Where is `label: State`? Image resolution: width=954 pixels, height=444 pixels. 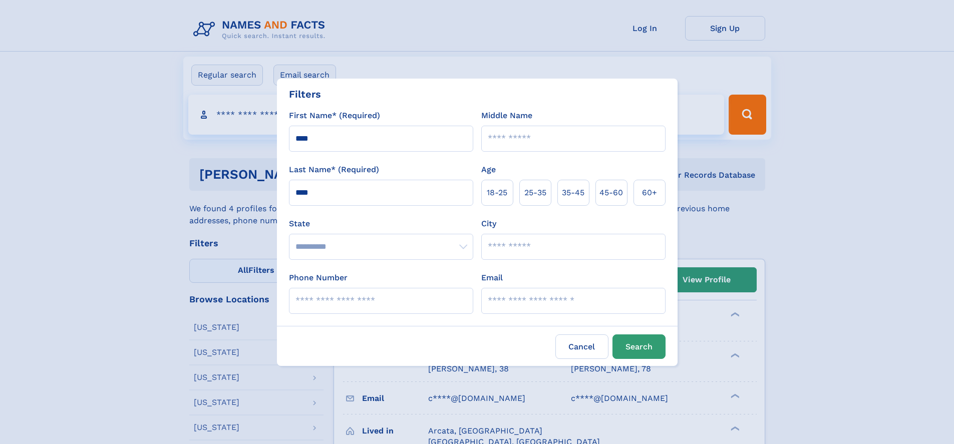
label: State is located at coordinates (381, 224).